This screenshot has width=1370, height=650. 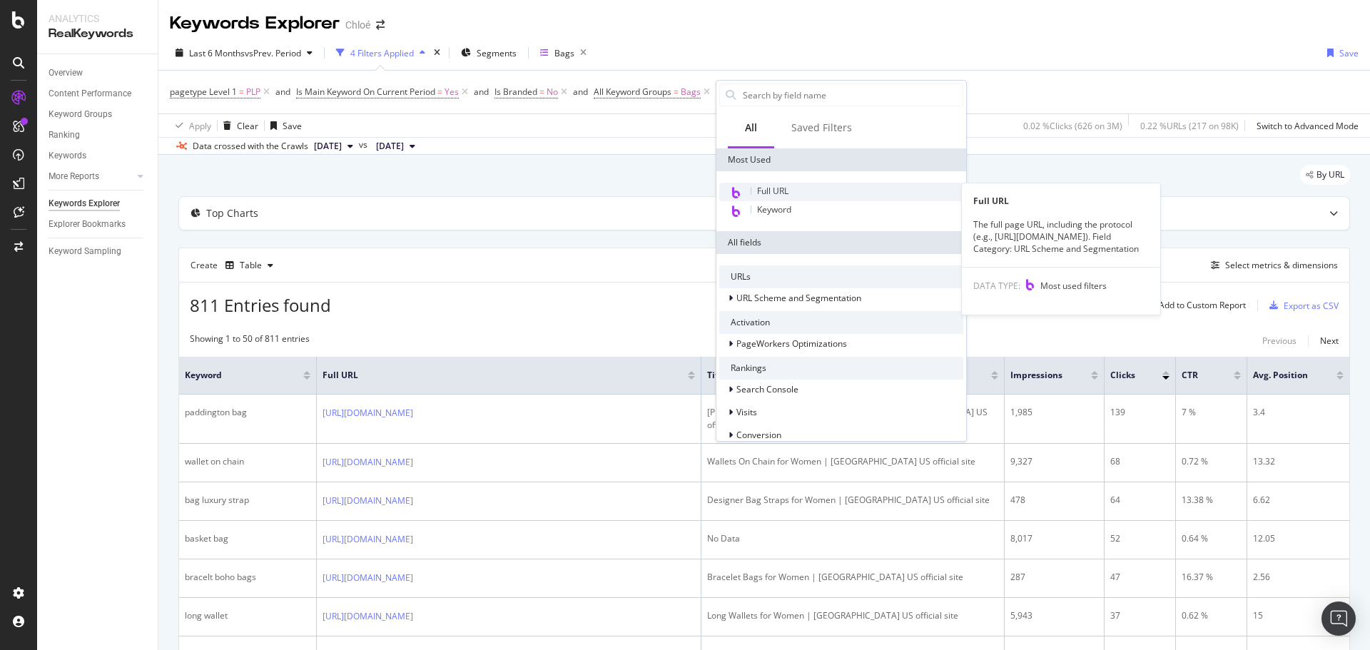 I want to click on div: RealKeywords, so click(x=97, y=34).